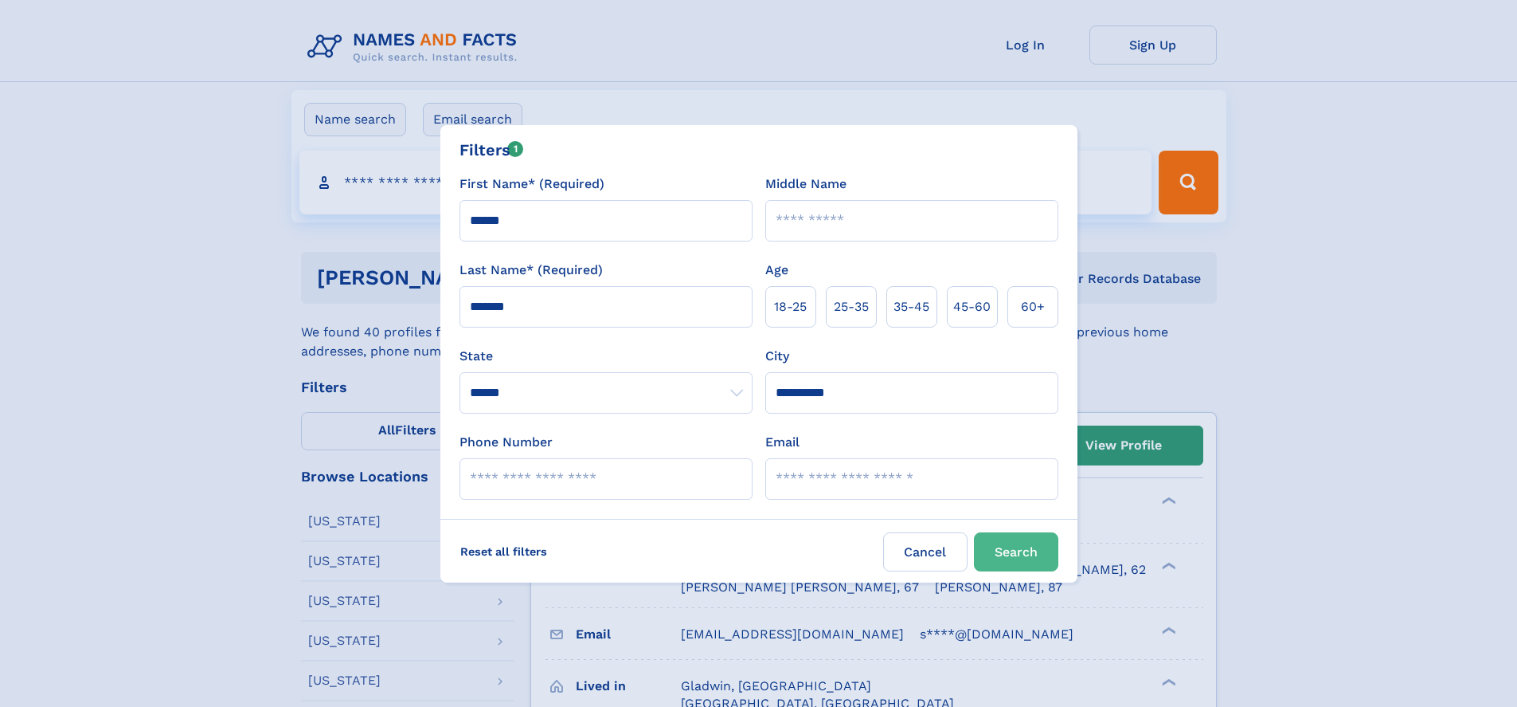 The image size is (1517, 707). I want to click on label: Phone Number, so click(506, 442).